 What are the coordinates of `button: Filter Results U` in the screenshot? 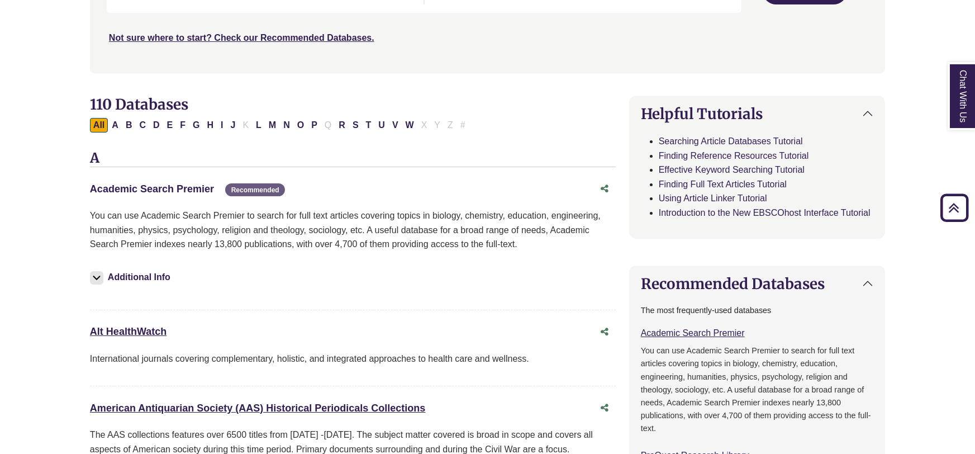 It's located at (382, 125).